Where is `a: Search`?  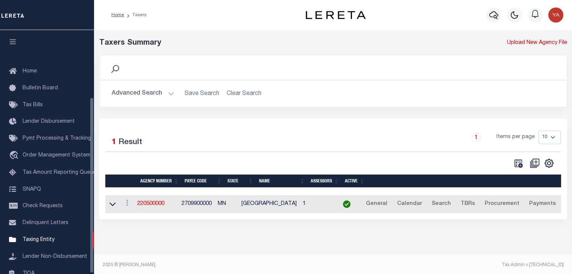 a: Search is located at coordinates (441, 204).